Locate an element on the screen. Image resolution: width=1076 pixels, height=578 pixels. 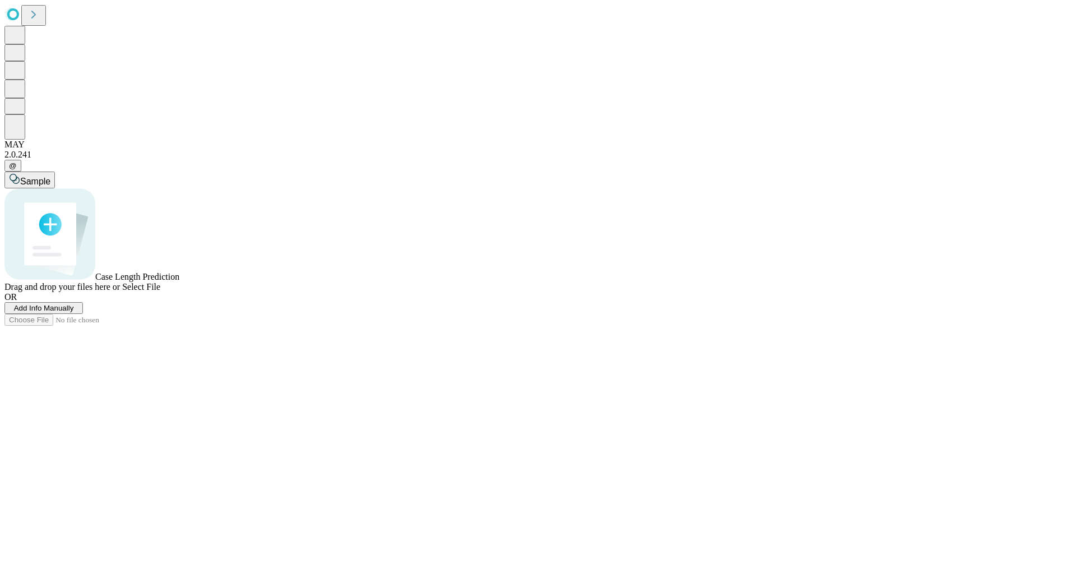
span: Select File is located at coordinates (141, 286).